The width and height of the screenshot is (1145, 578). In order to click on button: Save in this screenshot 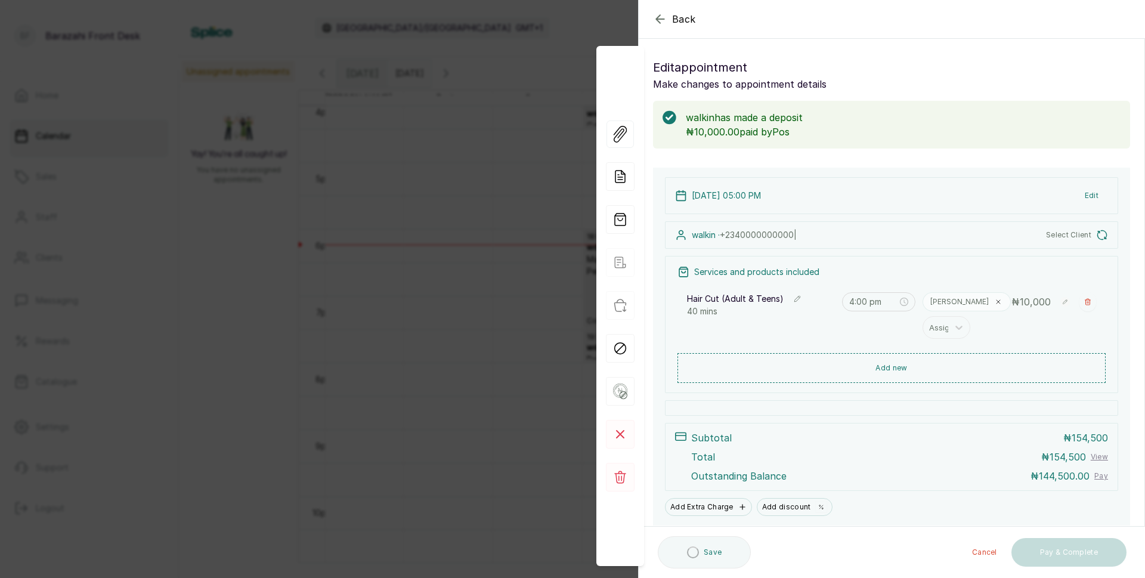, I will do `click(704, 552)`.